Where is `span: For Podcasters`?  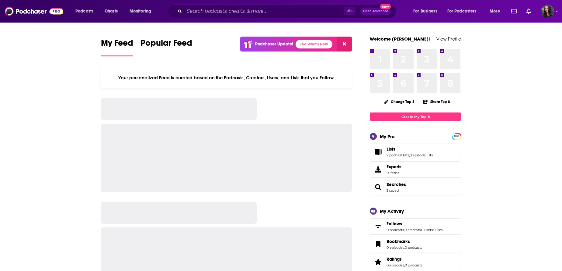 span: For Podcasters is located at coordinates (462, 11).